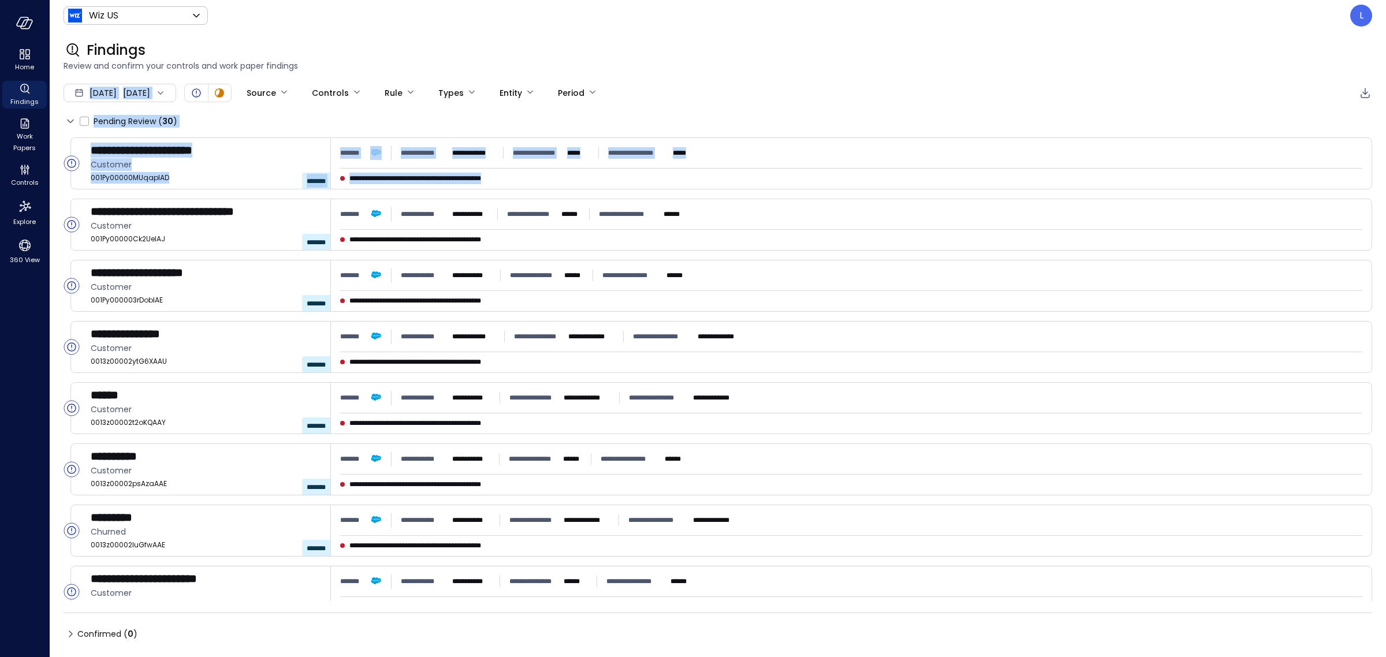 The height and width of the screenshot is (657, 1386). Describe the element at coordinates (393, 93) in the screenshot. I see `div: Rule` at that location.